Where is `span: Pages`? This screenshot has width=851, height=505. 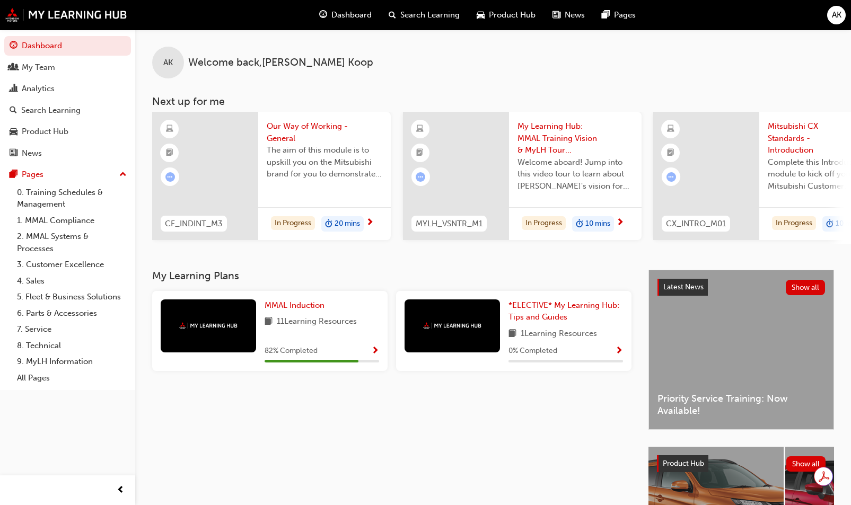 span: Pages is located at coordinates (625, 15).